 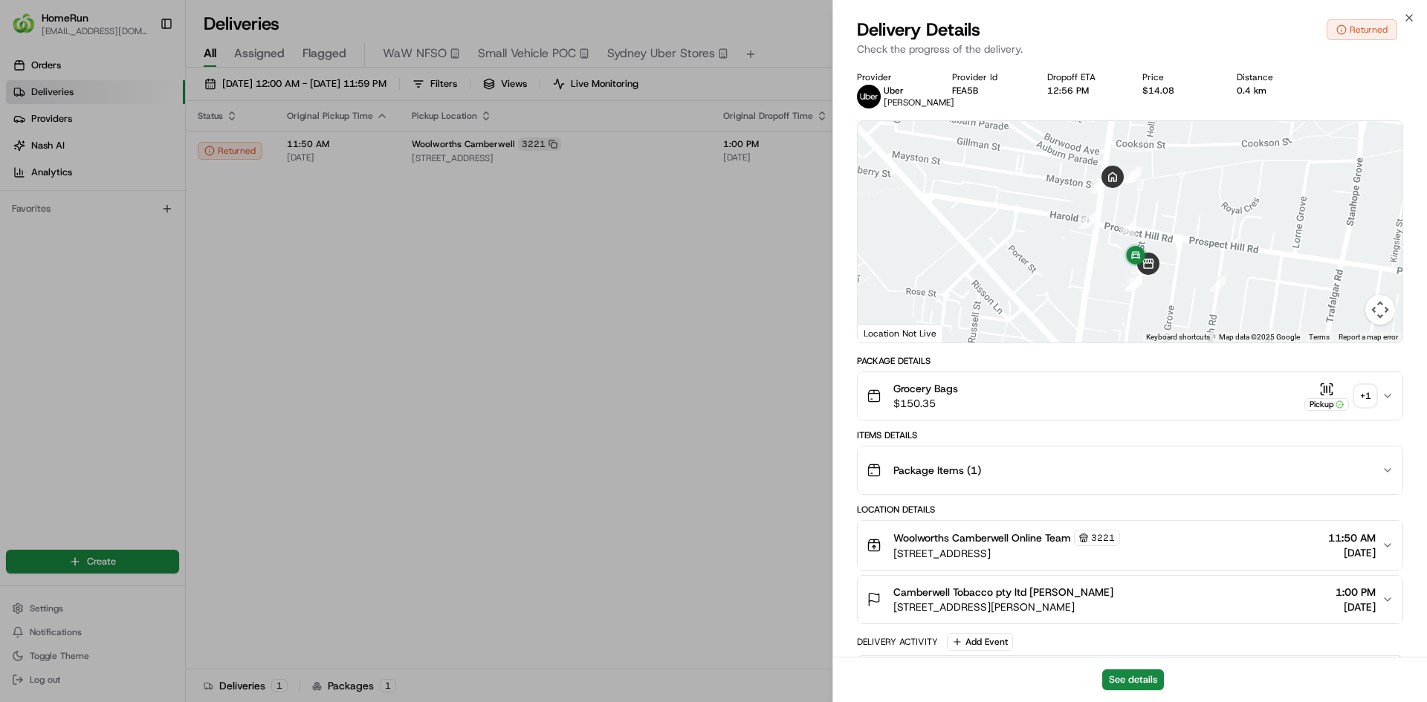 I want to click on button: Pickup, so click(x=1326, y=396).